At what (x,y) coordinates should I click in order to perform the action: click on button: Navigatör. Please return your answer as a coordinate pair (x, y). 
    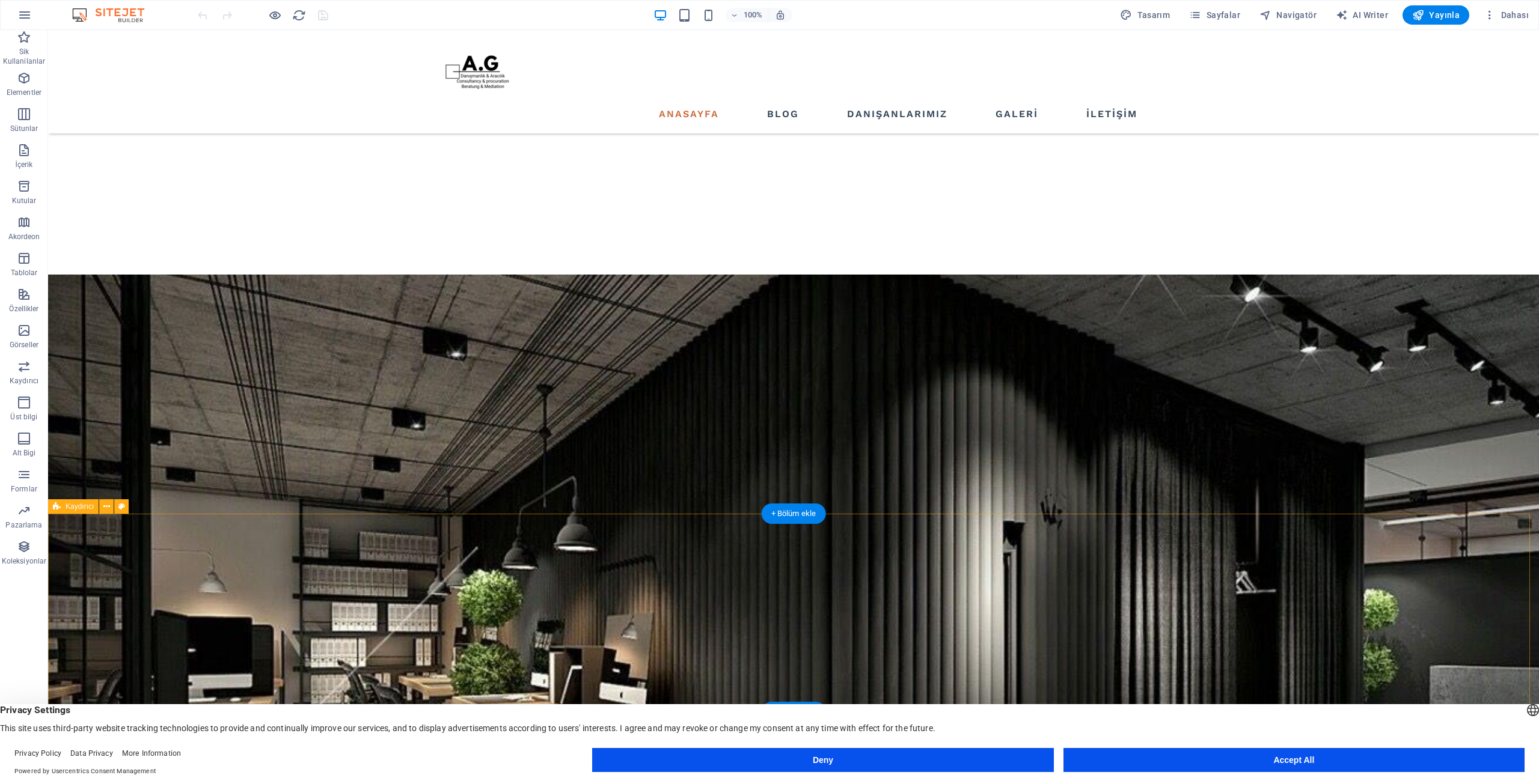
    Looking at the image, I should click on (1287, 15).